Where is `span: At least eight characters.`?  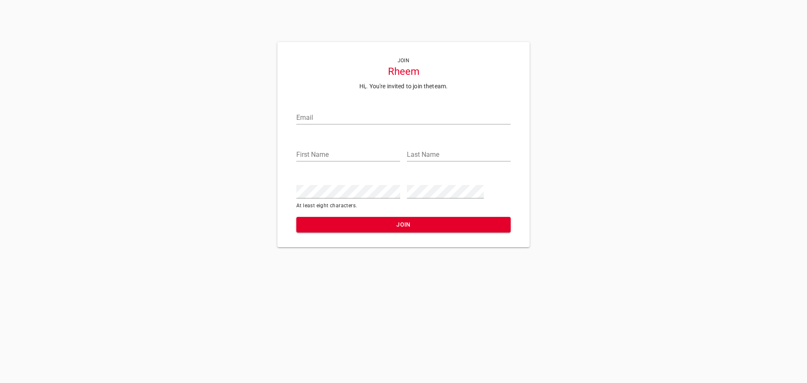
span: At least eight characters. is located at coordinates (348, 206).